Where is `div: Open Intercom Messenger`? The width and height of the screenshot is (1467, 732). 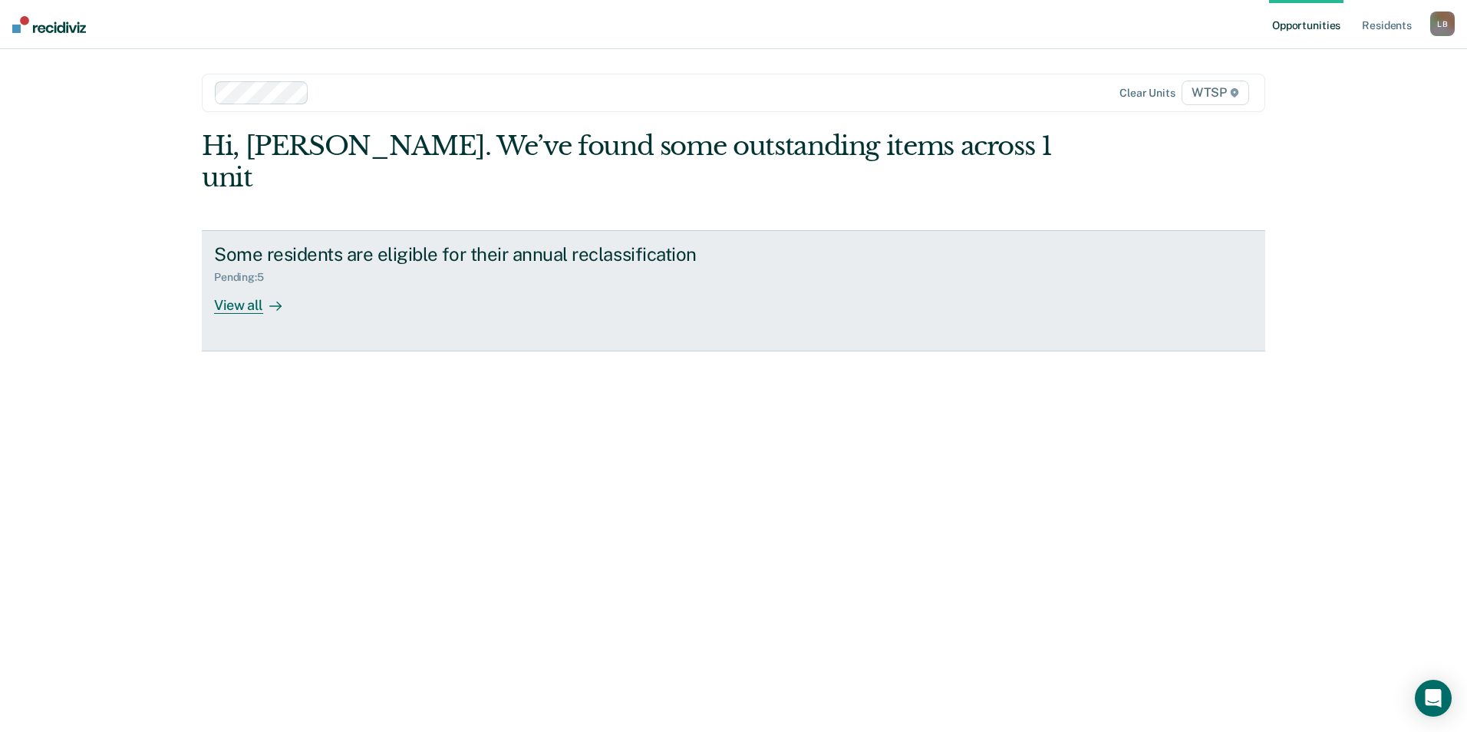
div: Open Intercom Messenger is located at coordinates (1433, 698).